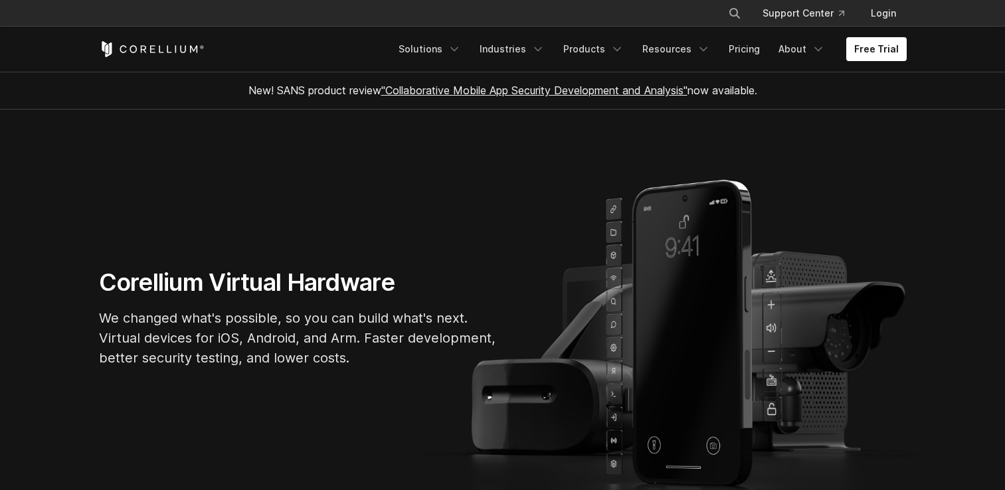 The width and height of the screenshot is (1005, 490). I want to click on a: Solutions, so click(430, 49).